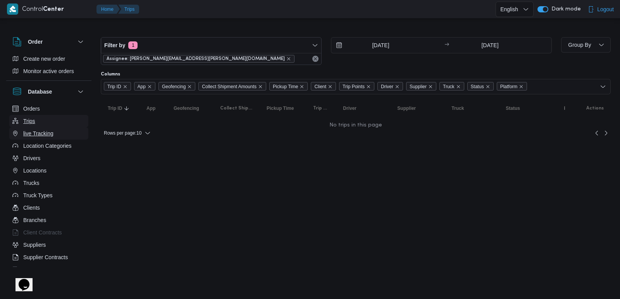 Image resolution: width=620 pixels, height=299 pixels. I want to click on span: Monitor active orders, so click(48, 71).